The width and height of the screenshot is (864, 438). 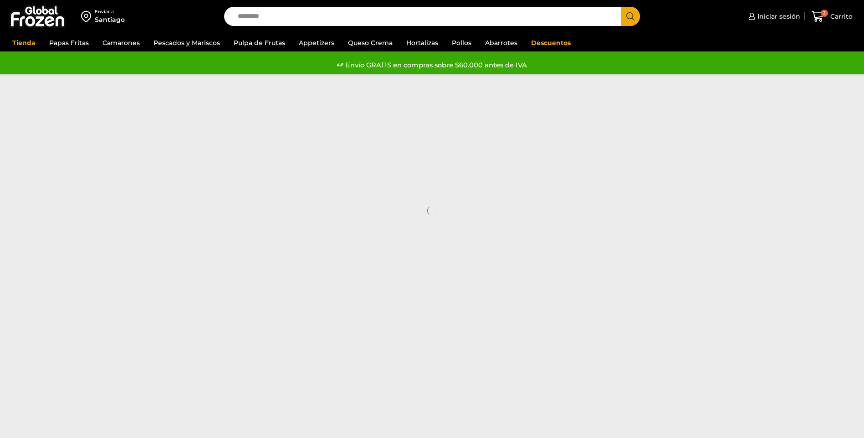 I want to click on div: Santiago, so click(x=110, y=20).